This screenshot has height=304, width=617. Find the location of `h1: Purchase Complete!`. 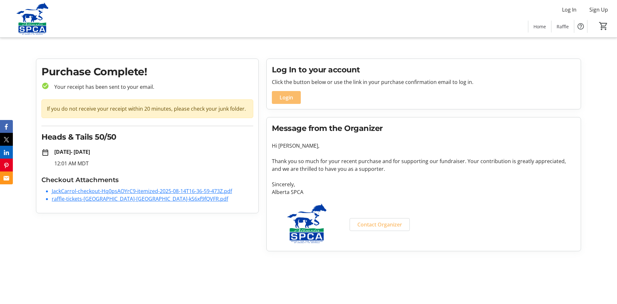

h1: Purchase Complete! is located at coordinates (147, 72).